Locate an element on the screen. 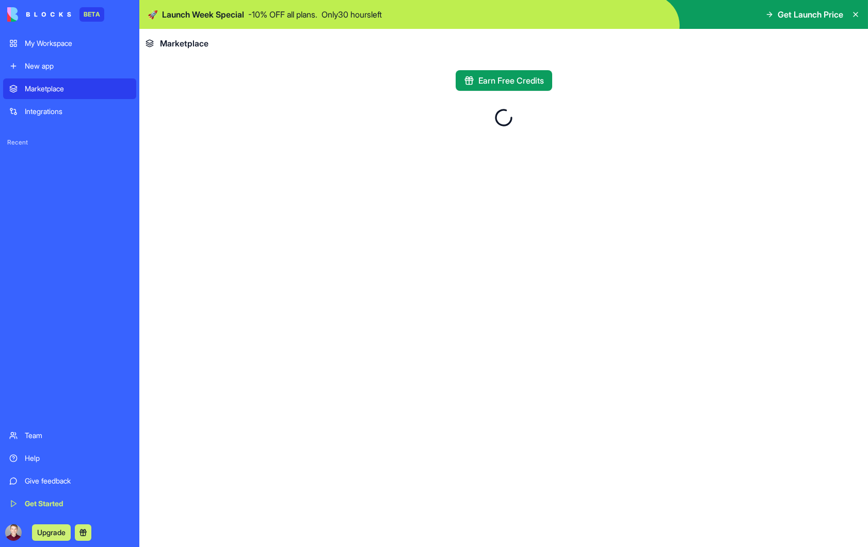  div: BETA is located at coordinates (92, 14).